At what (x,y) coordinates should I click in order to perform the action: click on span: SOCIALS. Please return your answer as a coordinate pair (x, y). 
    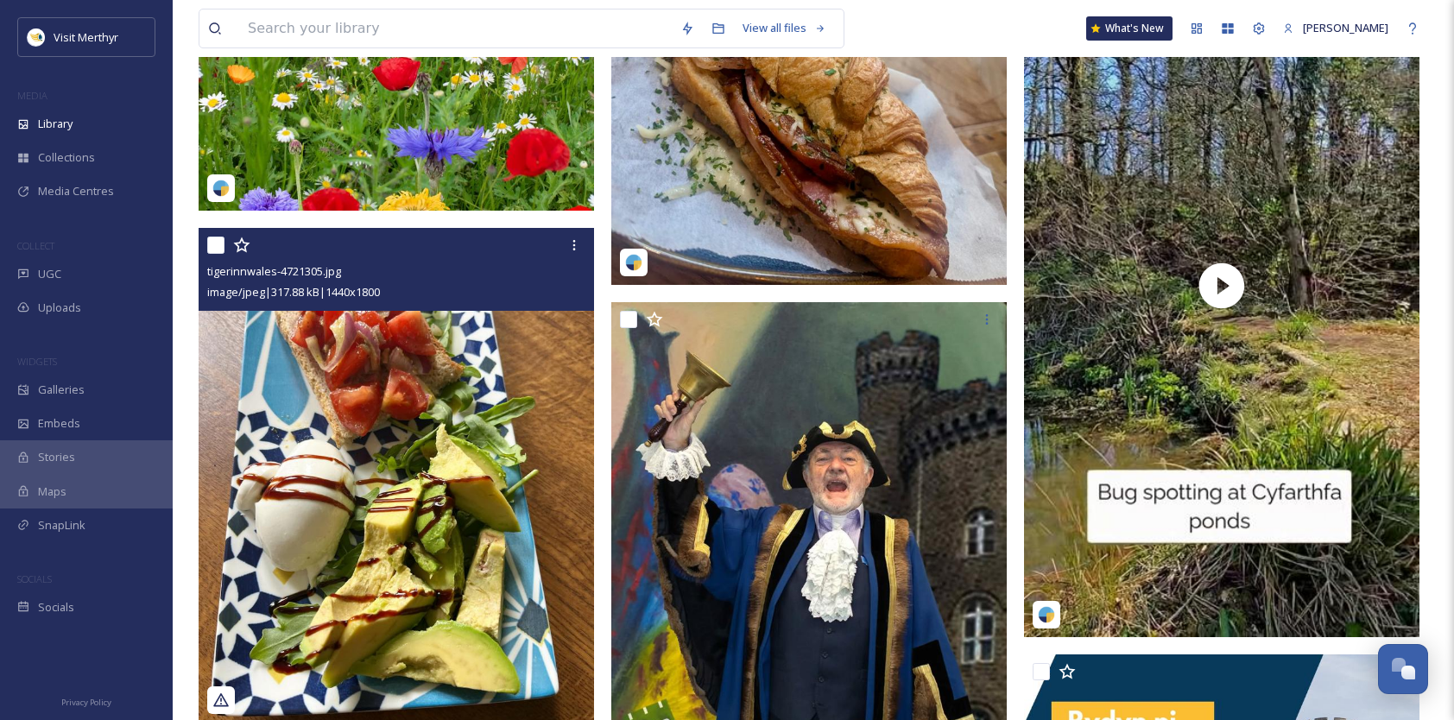
    Looking at the image, I should click on (35, 578).